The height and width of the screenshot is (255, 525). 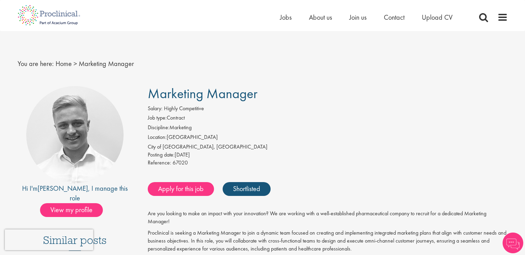 I want to click on a: Contact, so click(x=394, y=17).